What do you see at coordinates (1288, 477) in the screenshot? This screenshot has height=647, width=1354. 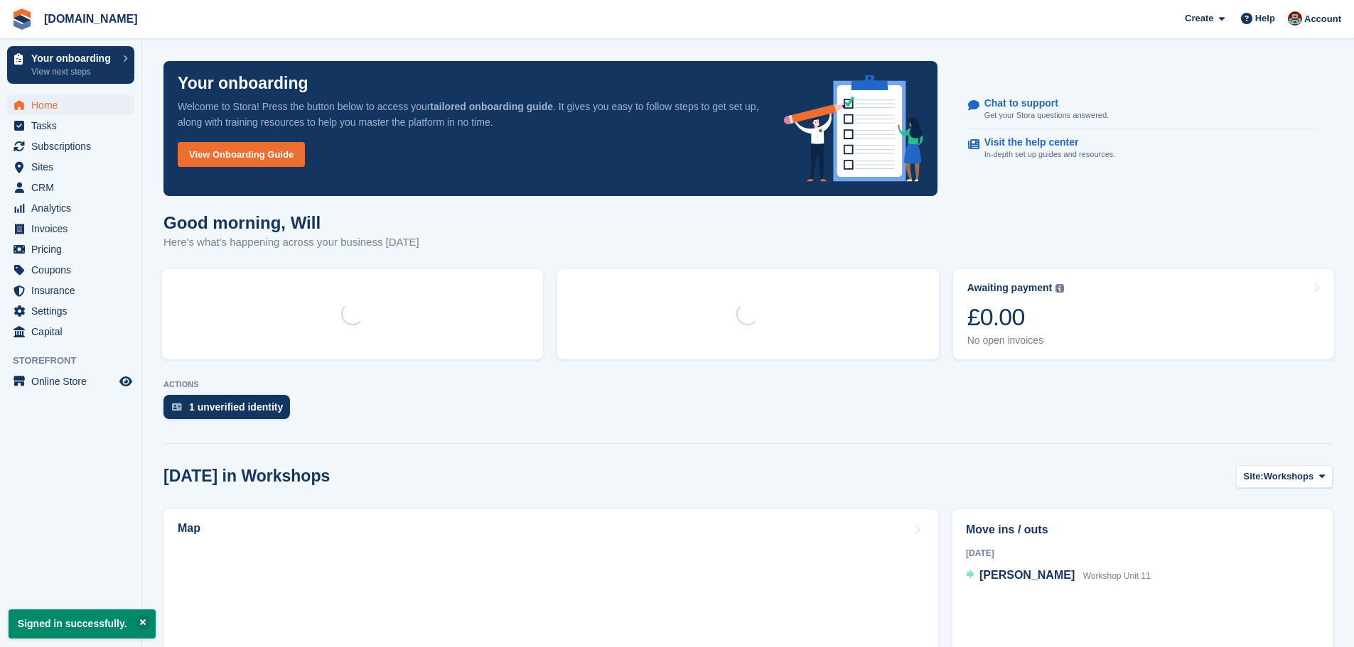 I see `span: Workshops` at bounding box center [1288, 477].